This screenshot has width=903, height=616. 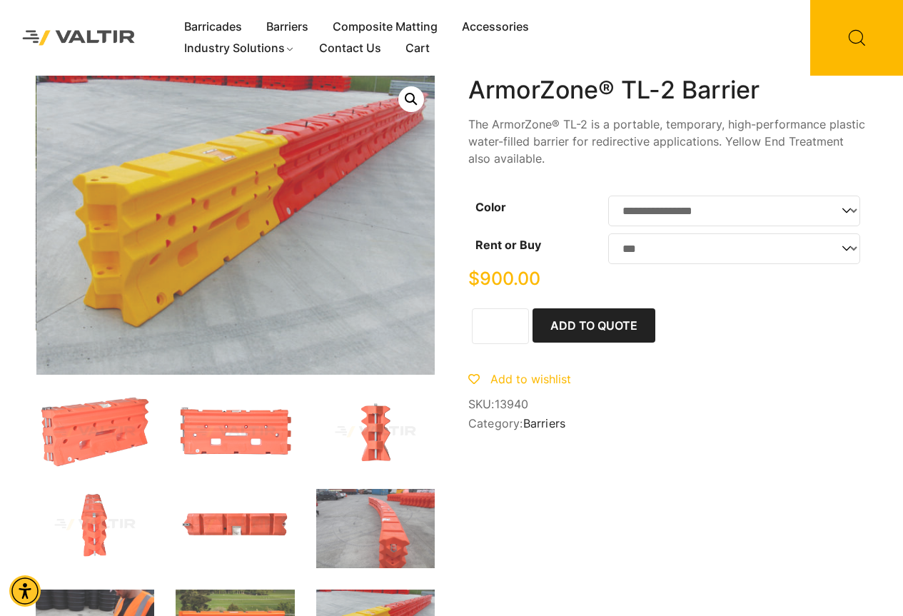 I want to click on img: An orange traffic barrier with a modular design, featuring interlocking sections and a metal conn..., so click(x=95, y=525).